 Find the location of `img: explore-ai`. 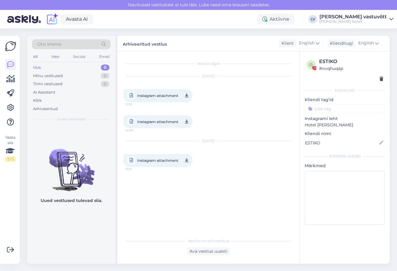

img: explore-ai is located at coordinates (52, 19).